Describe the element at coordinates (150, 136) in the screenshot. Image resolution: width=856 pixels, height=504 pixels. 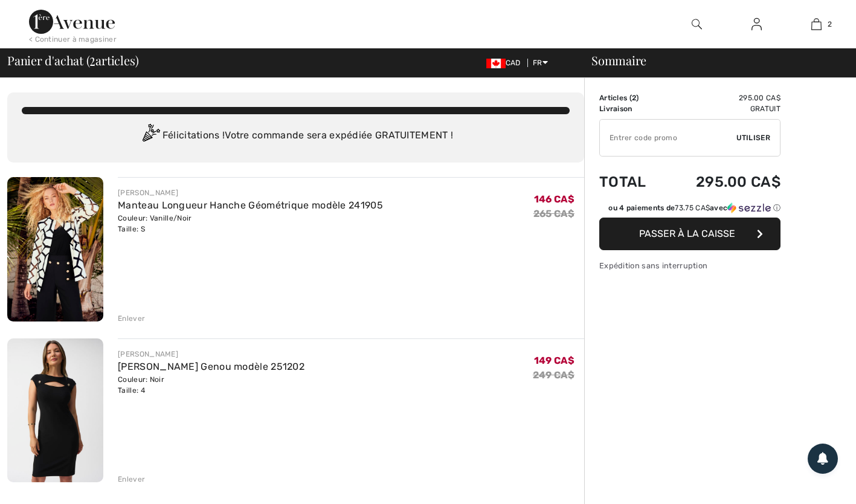
I see `img: Congratulation2.svg` at that location.